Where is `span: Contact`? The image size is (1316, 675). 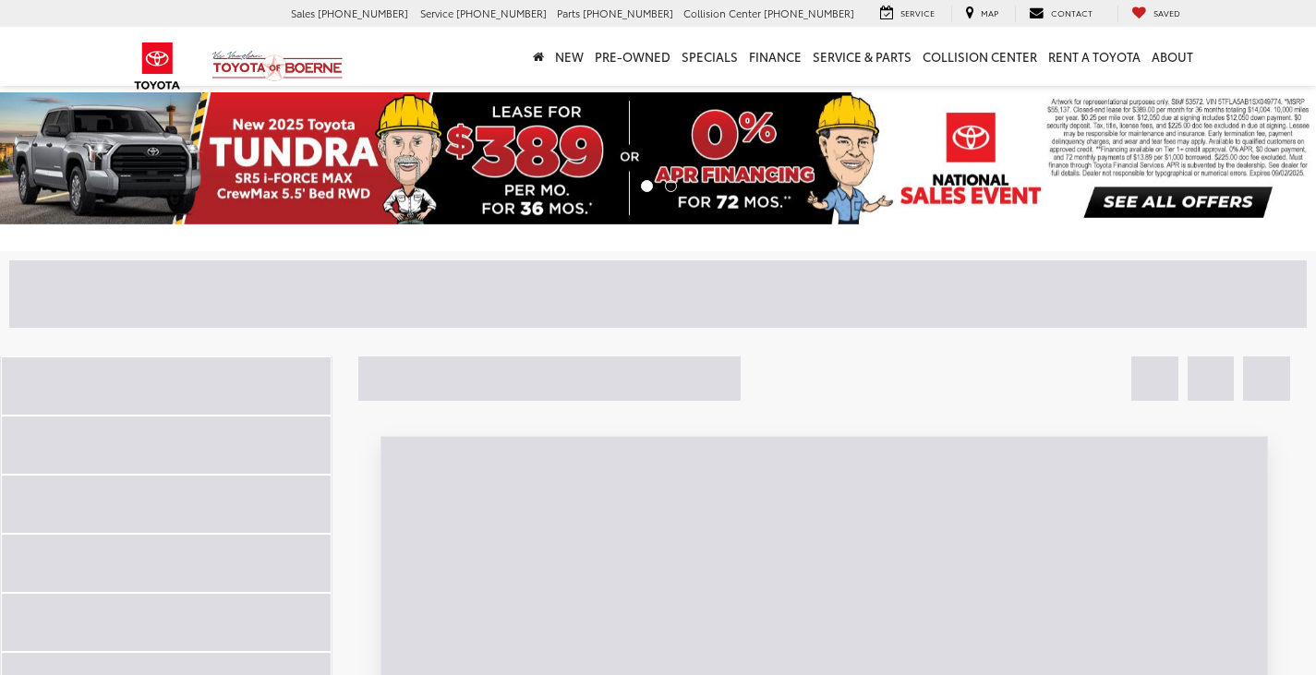 span: Contact is located at coordinates (1071, 12).